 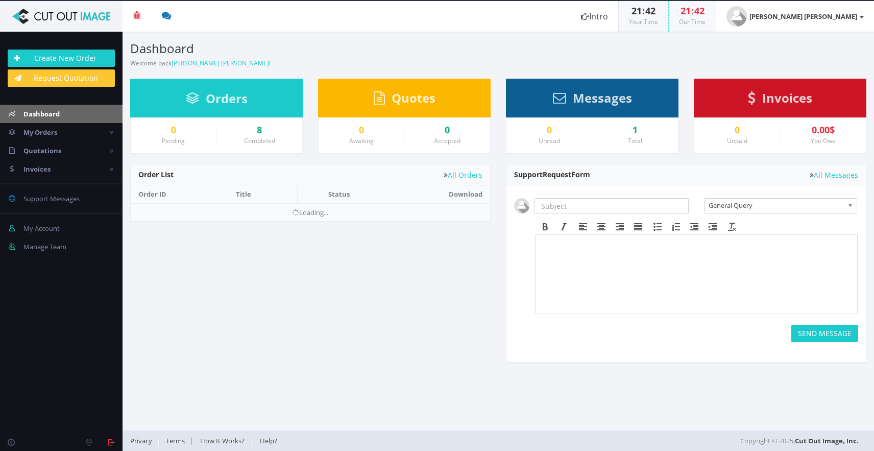 What do you see at coordinates (592, 100) in the screenshot?
I see `a: Messages` at bounding box center [592, 100].